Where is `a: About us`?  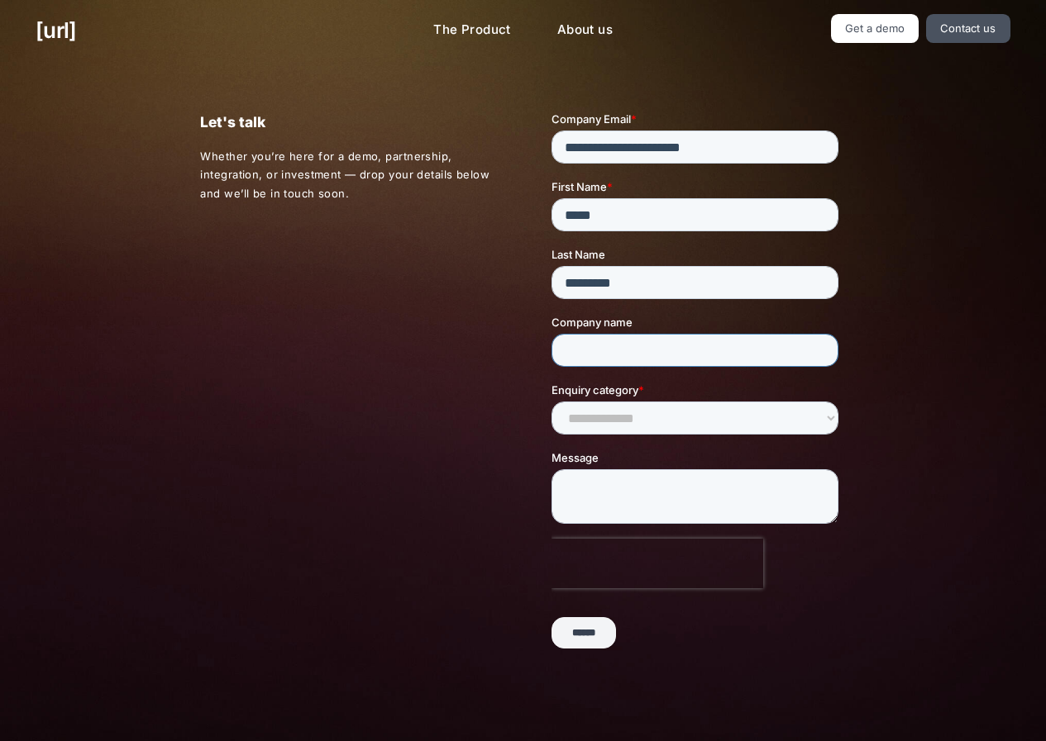
a: About us is located at coordinates (584, 30).